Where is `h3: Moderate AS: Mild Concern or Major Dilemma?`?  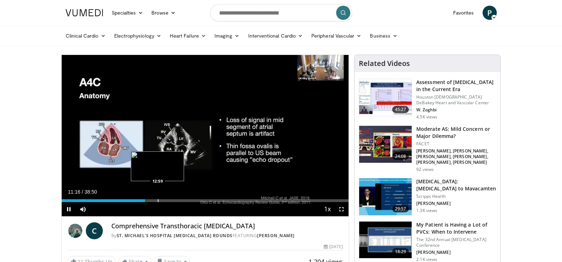 h3: Moderate AS: Mild Concern or Major Dilemma? is located at coordinates (456, 133).